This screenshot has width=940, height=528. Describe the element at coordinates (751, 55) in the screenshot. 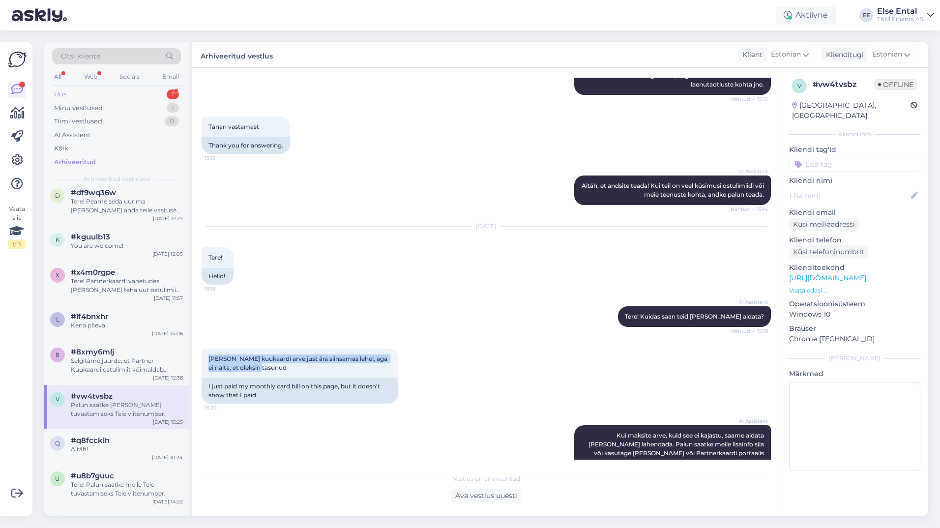

I see `div: Klient` at that location.